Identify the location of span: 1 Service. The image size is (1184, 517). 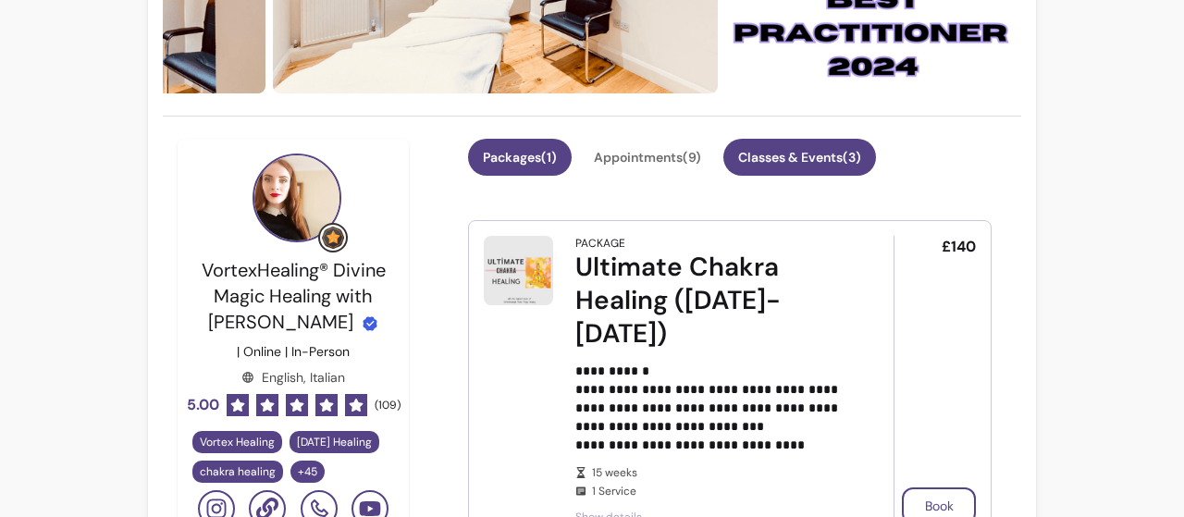
(717, 491).